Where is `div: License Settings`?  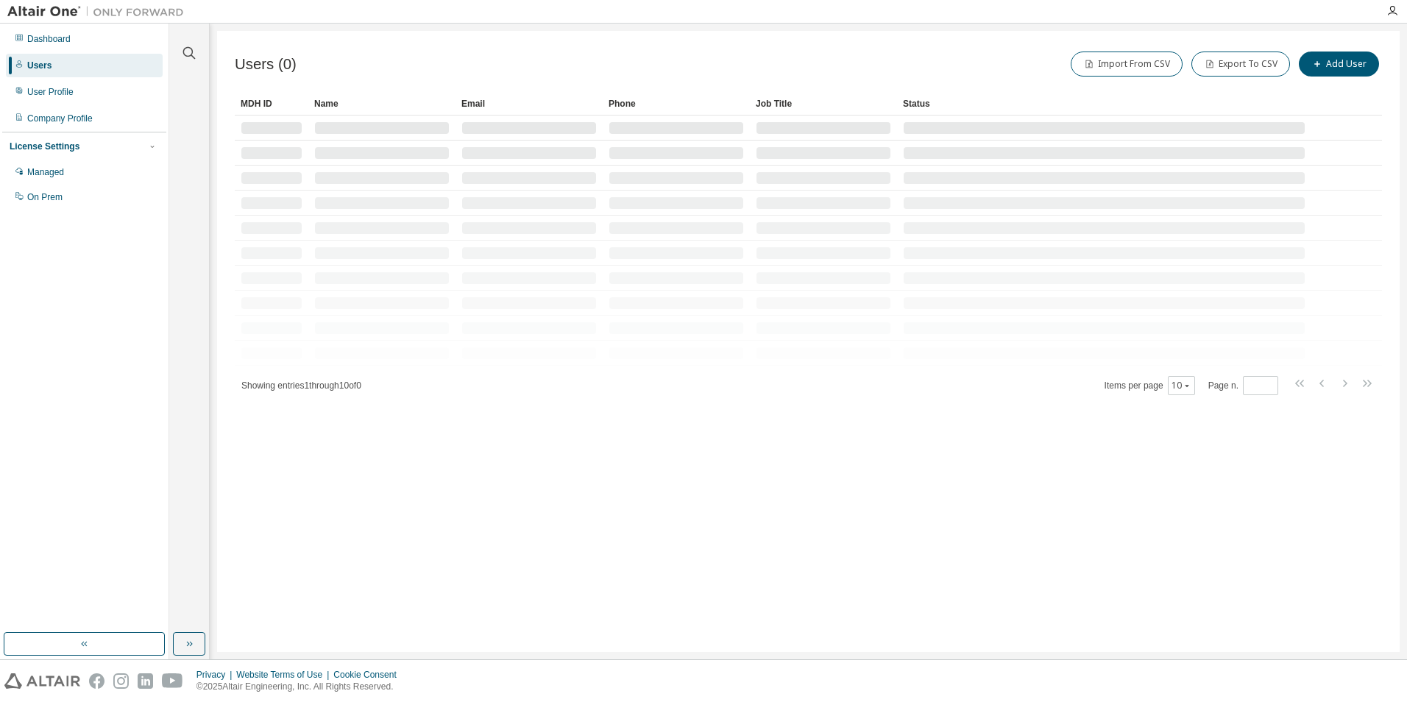 div: License Settings is located at coordinates (44, 146).